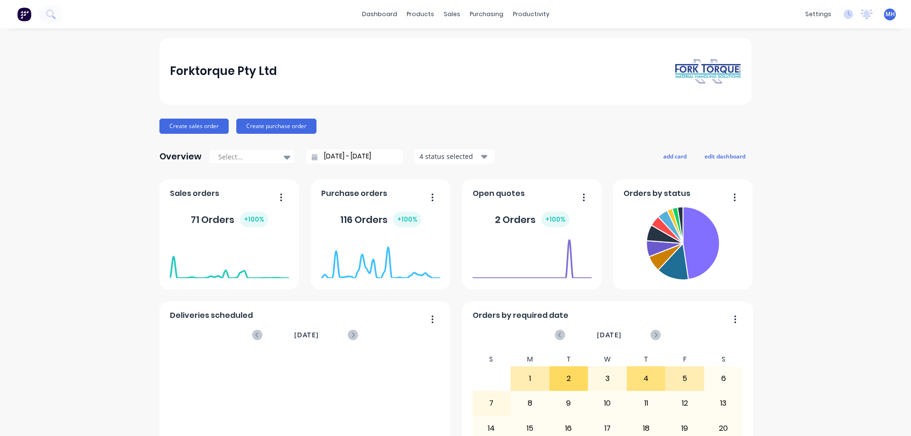  What do you see at coordinates (449, 156) in the screenshot?
I see `div: 4 status selected` at bounding box center [449, 156].